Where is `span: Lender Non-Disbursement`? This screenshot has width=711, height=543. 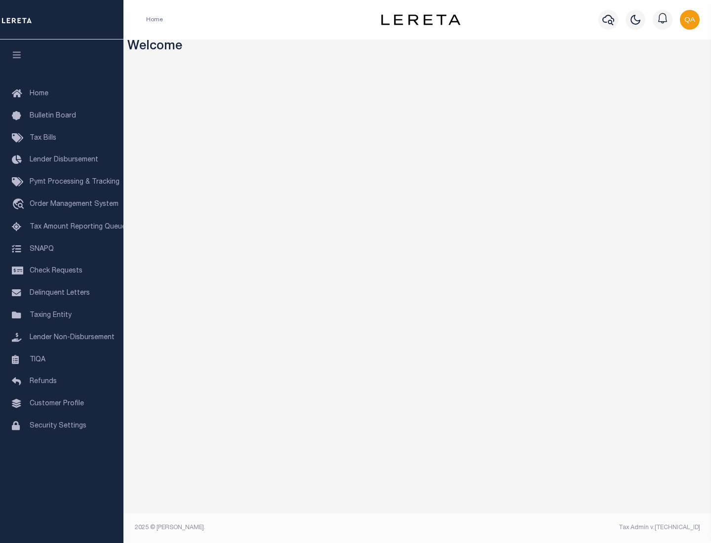 span: Lender Non-Disbursement is located at coordinates (72, 338).